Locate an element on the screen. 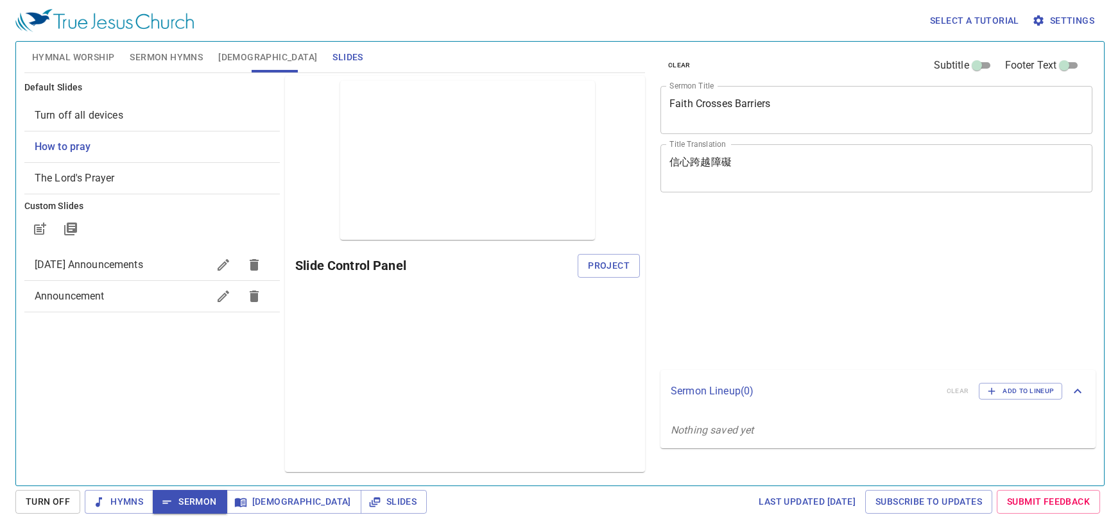  span: Sermon is located at coordinates (189, 502).